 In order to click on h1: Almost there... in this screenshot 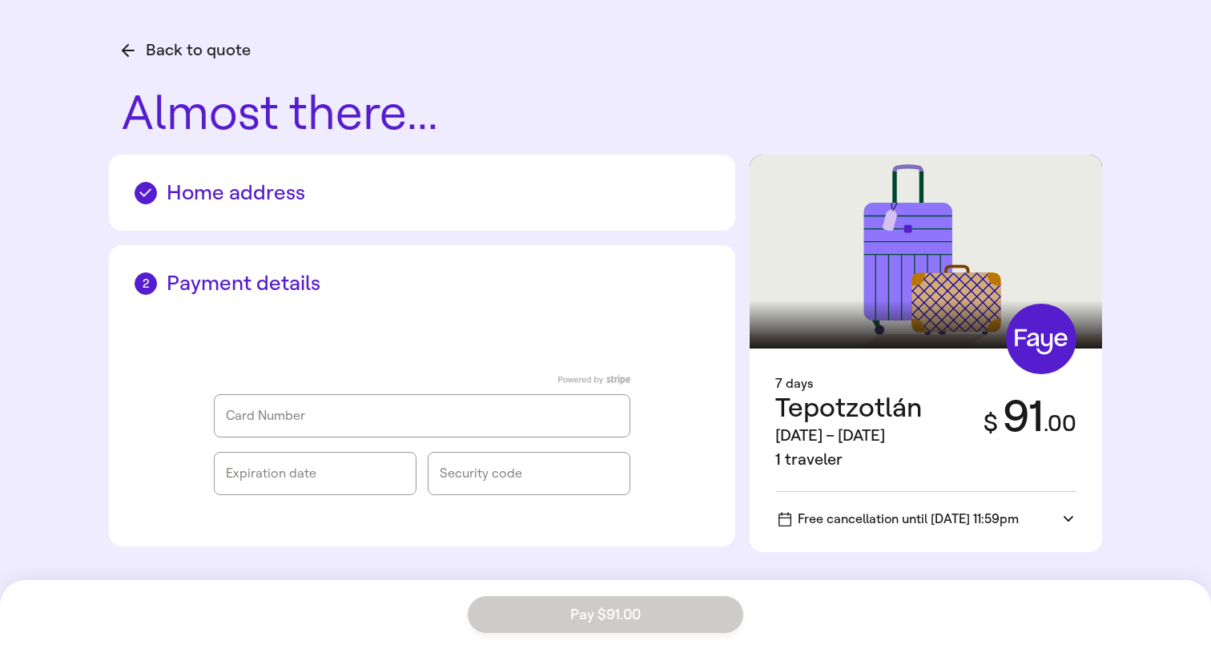, I will do `click(612, 113)`.